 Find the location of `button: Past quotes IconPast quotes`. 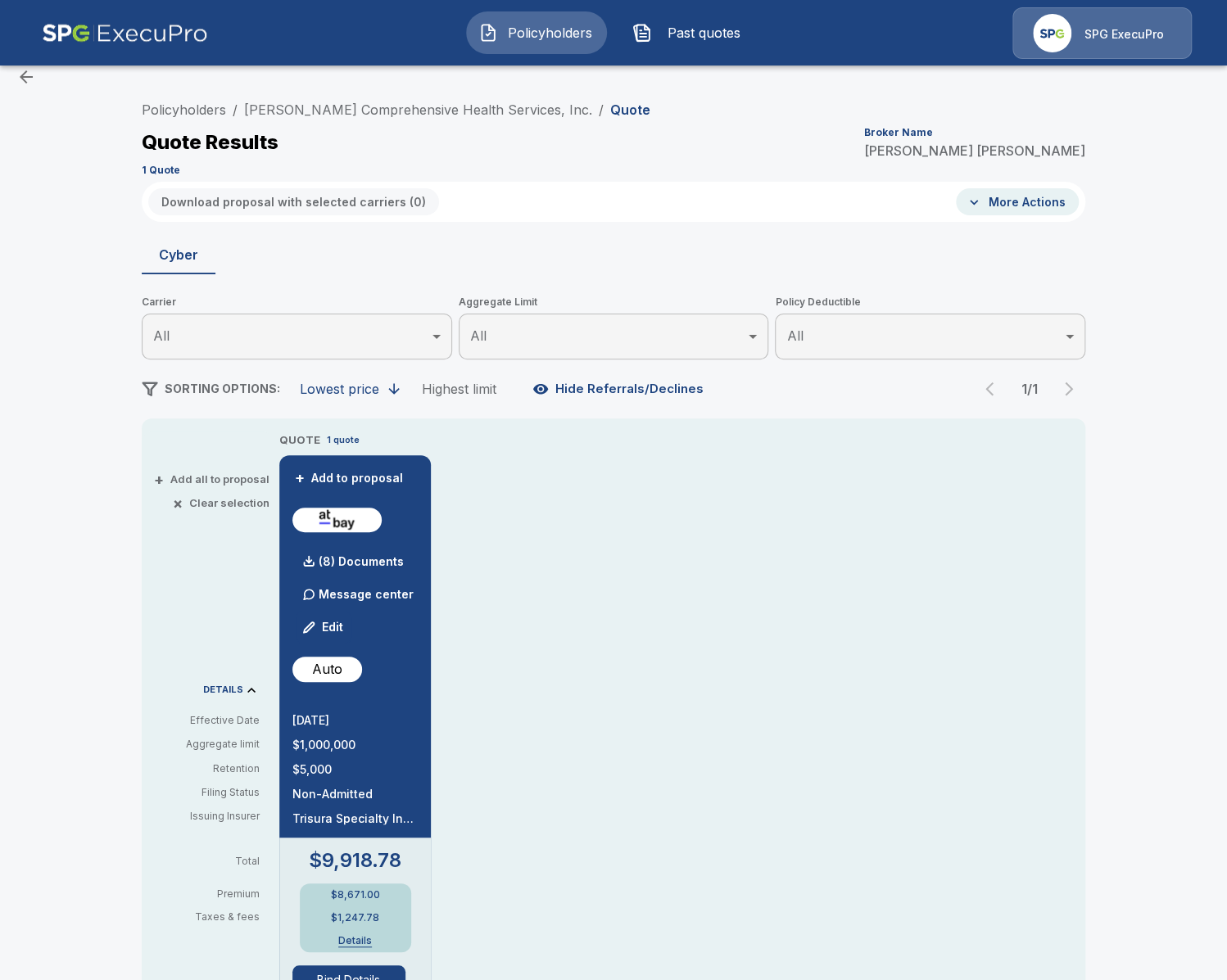

button: Past quotes IconPast quotes is located at coordinates (690, 32).